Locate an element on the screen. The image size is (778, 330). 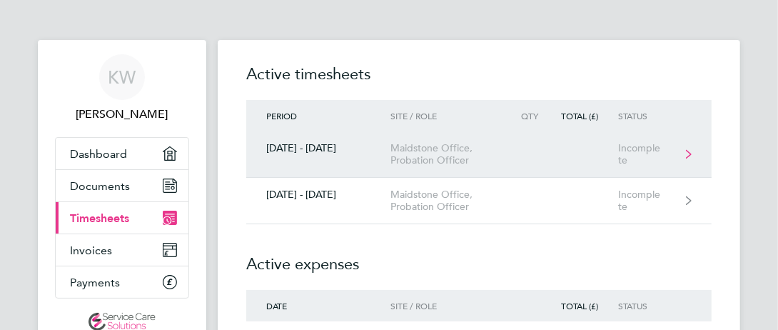
a: Timesheets is located at coordinates (122, 218).